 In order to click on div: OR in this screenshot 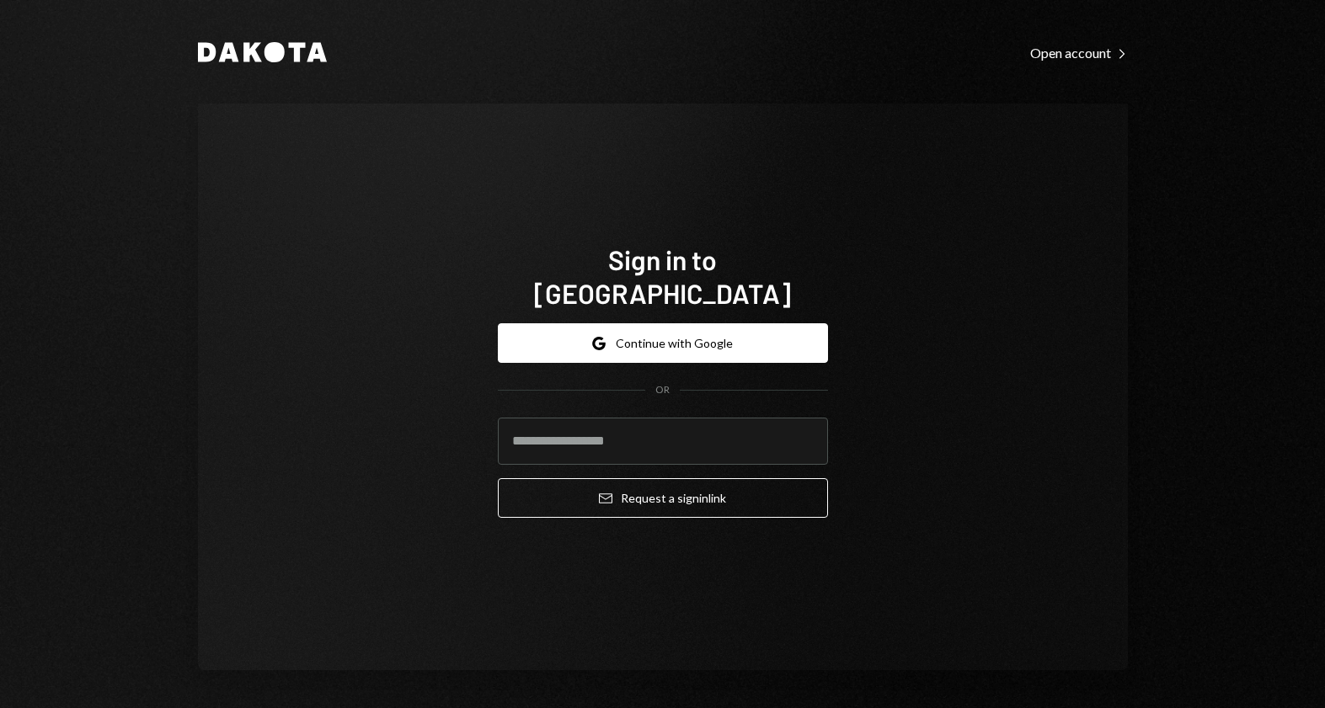, I will do `click(662, 390)`.